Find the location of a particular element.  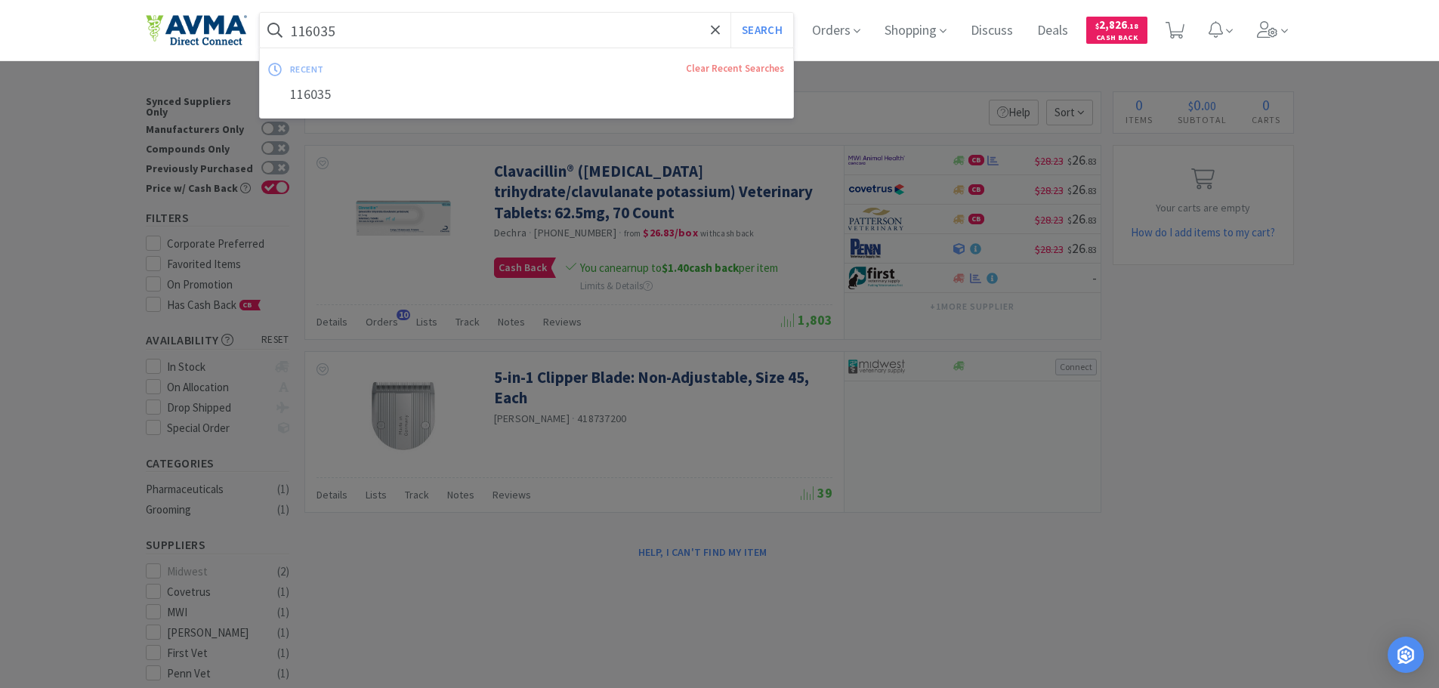

div: Open Intercom Messenger is located at coordinates (1406, 655).